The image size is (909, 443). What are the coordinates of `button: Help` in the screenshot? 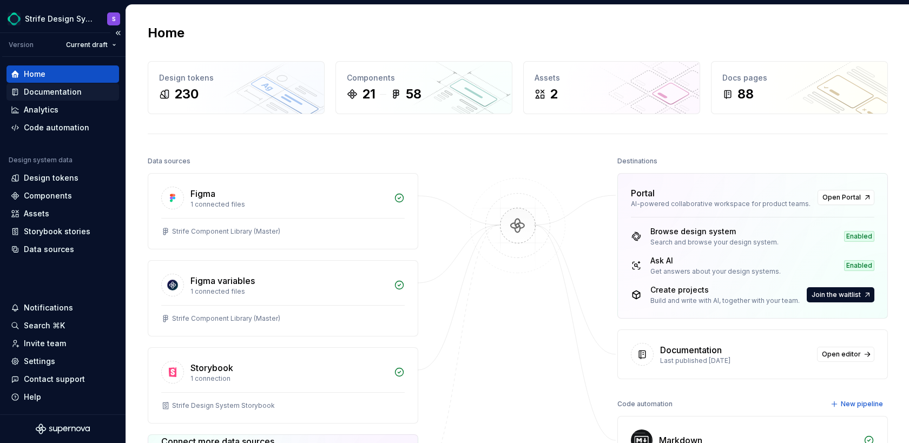 It's located at (63, 397).